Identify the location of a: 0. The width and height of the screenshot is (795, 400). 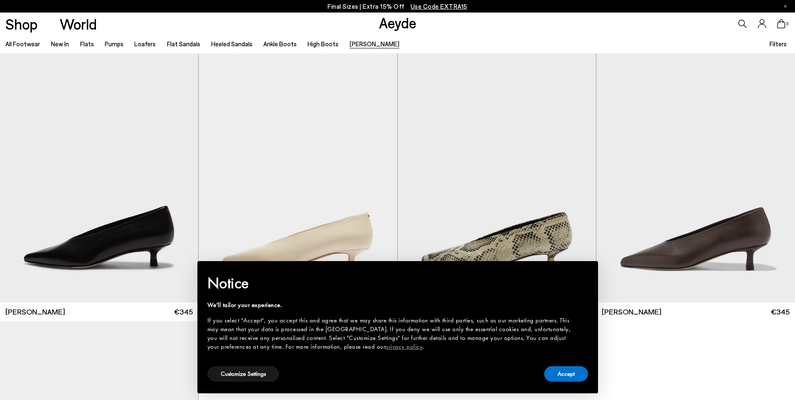
(781, 24).